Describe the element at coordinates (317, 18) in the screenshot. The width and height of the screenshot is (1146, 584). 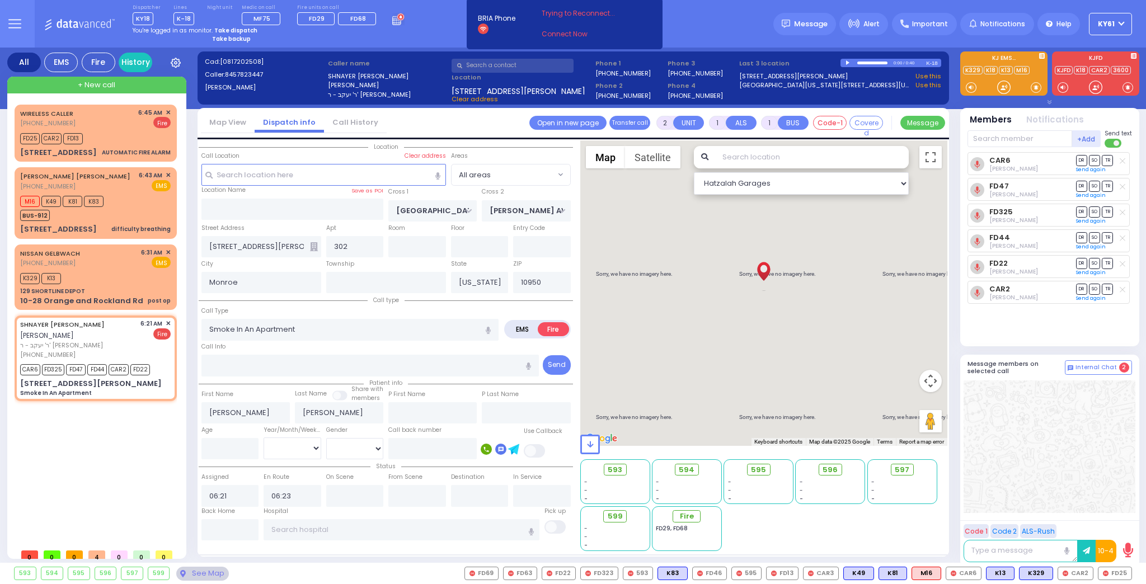
I see `span: FD29` at that location.